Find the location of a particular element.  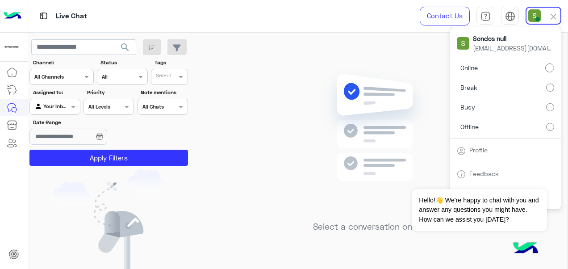

div: Select is located at coordinates (163, 76).